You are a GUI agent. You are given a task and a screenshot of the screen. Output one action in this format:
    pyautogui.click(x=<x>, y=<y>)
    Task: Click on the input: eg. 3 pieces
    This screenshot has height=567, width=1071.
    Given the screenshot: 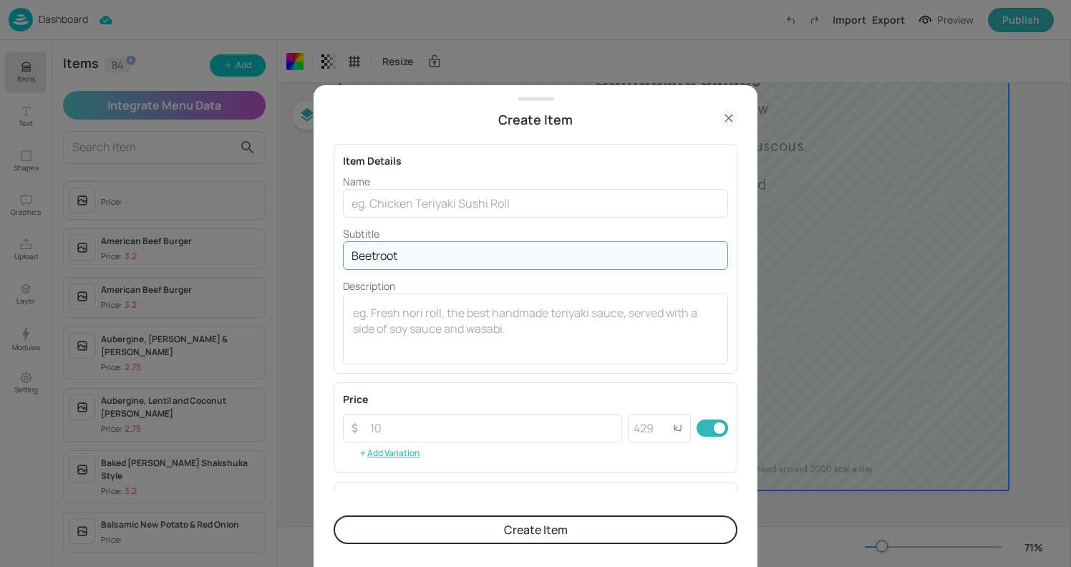 What is the action you would take?
    pyautogui.click(x=535, y=256)
    